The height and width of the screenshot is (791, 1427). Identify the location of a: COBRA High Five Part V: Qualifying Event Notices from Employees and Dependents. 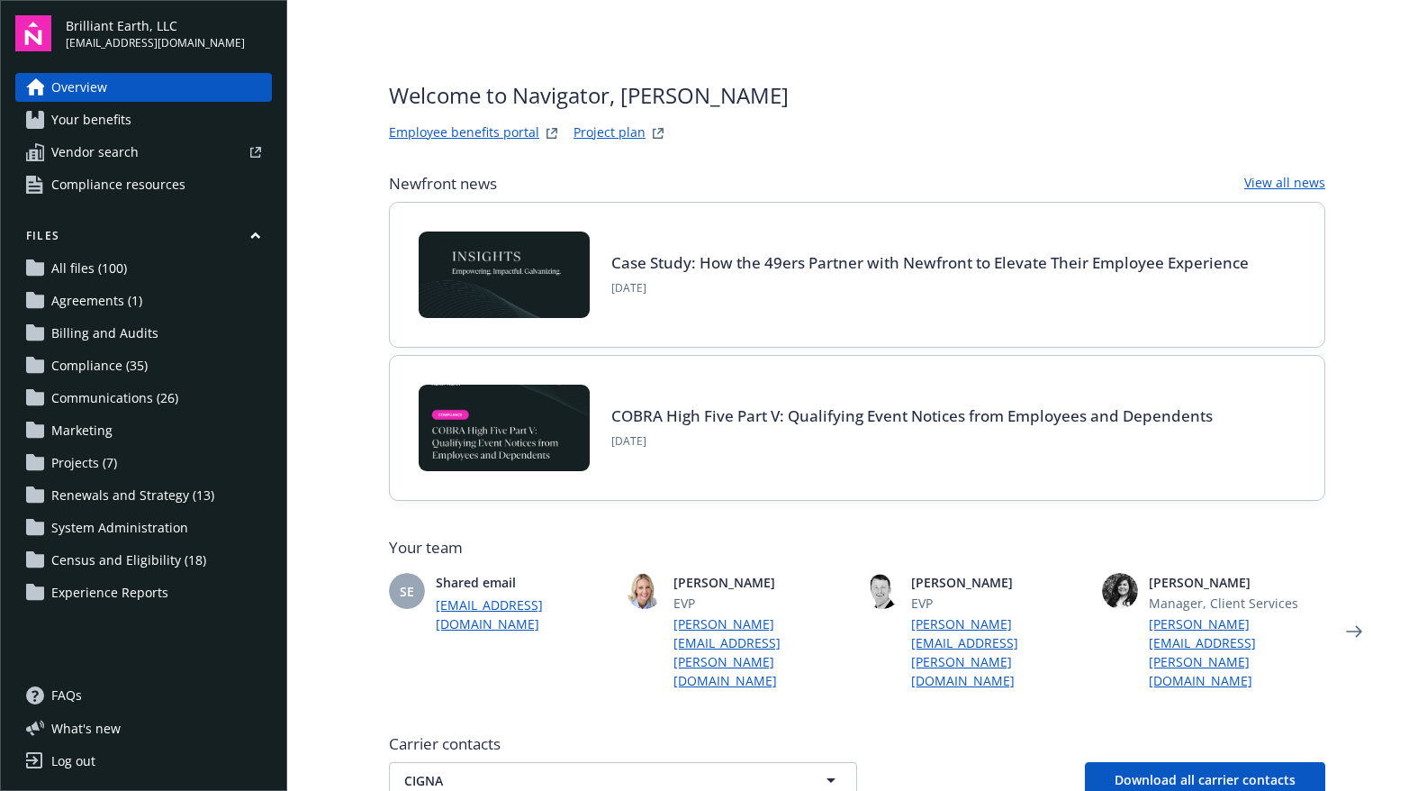
(912, 415).